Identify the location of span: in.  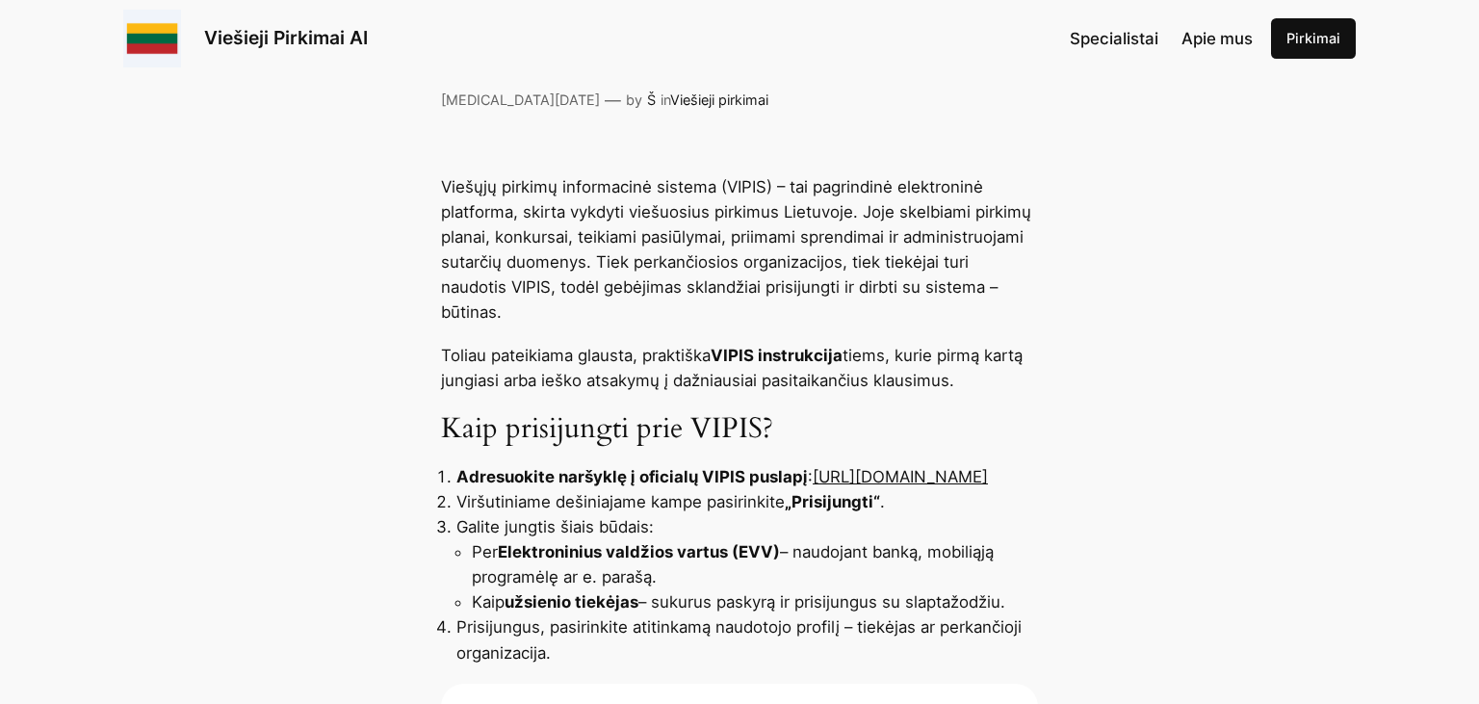
(665, 99).